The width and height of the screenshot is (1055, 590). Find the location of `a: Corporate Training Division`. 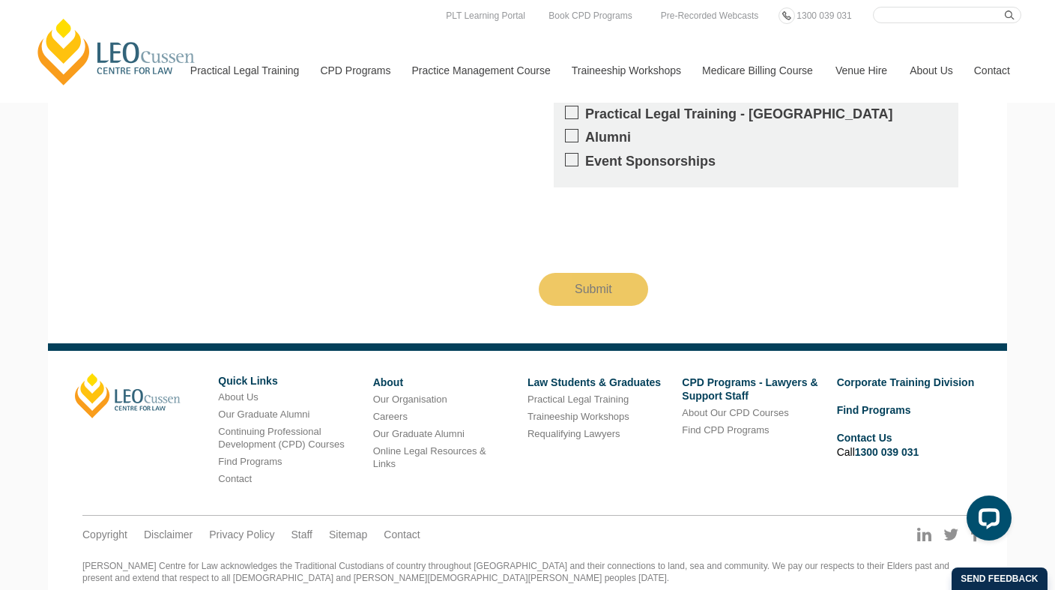

a: Corporate Training Division is located at coordinates (906, 382).